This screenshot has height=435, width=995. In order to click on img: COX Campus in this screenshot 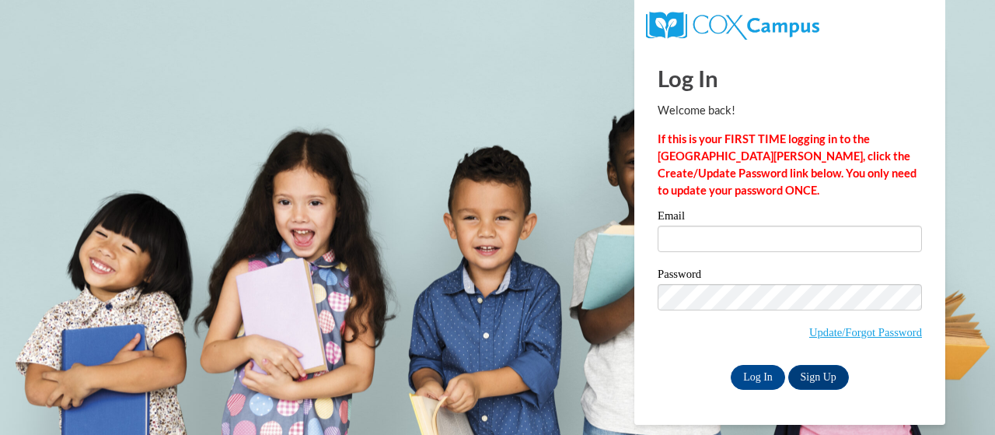, I will do `click(733, 26)`.